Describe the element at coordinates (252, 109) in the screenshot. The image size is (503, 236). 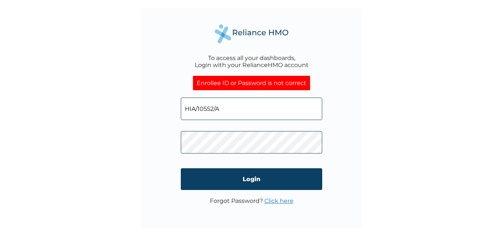
I see `input: Email address or HMO ID` at that location.